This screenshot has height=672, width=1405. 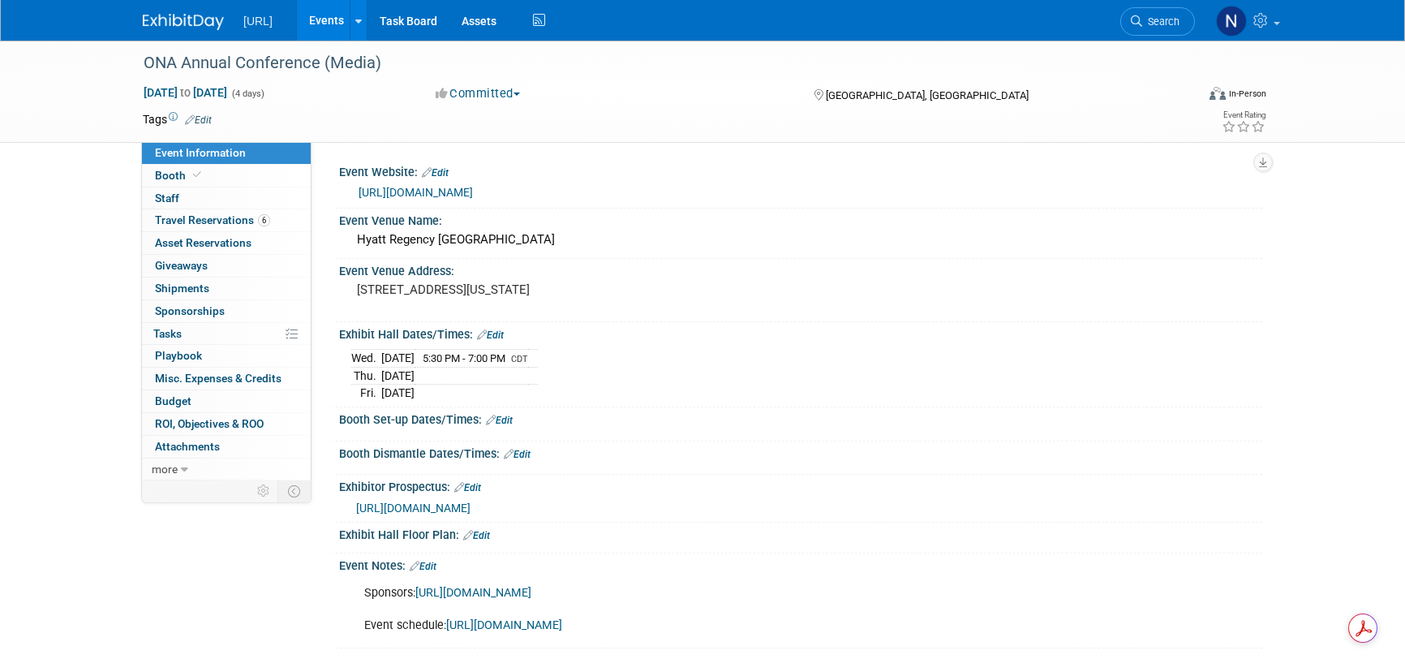 What do you see at coordinates (801, 418) in the screenshot?
I see `div: Booth Set-up Dates/Times:` at bounding box center [801, 418].